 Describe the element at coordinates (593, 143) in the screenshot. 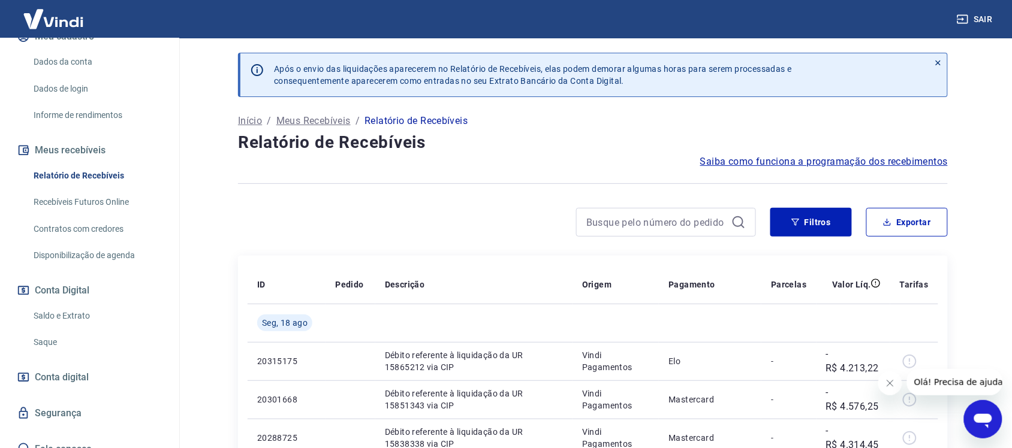

I see `h4: Relatório de Recebíveis` at that location.